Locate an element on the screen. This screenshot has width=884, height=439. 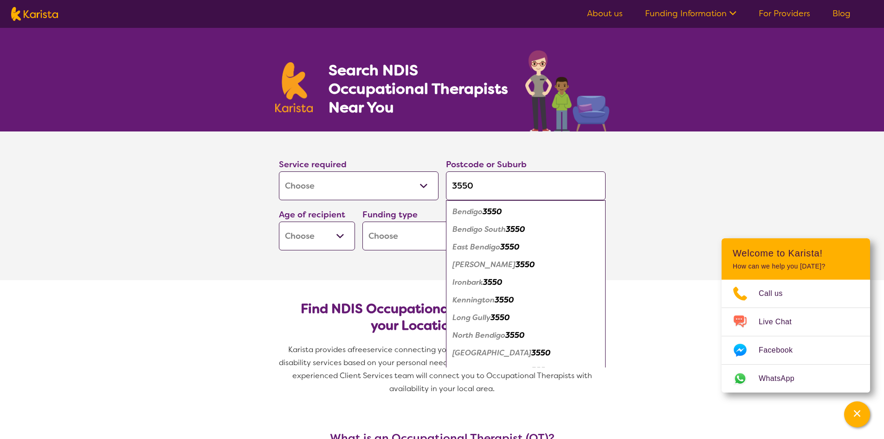
em: Bendigo is located at coordinates (467, 211).